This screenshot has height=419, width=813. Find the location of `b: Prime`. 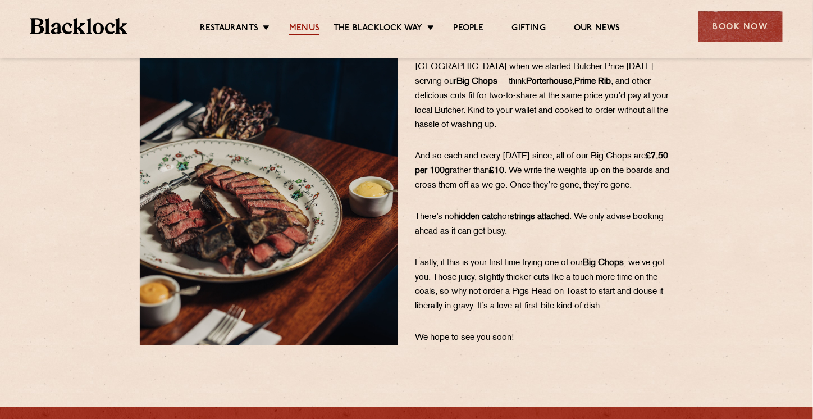

b: Prime is located at coordinates (585, 81).